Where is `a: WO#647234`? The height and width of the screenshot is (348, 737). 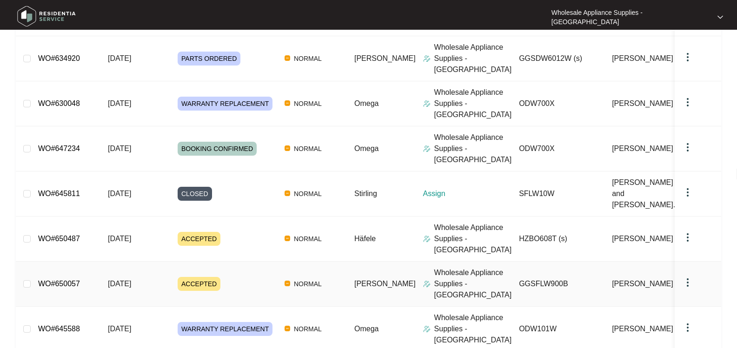 a: WO#647234 is located at coordinates (59, 148).